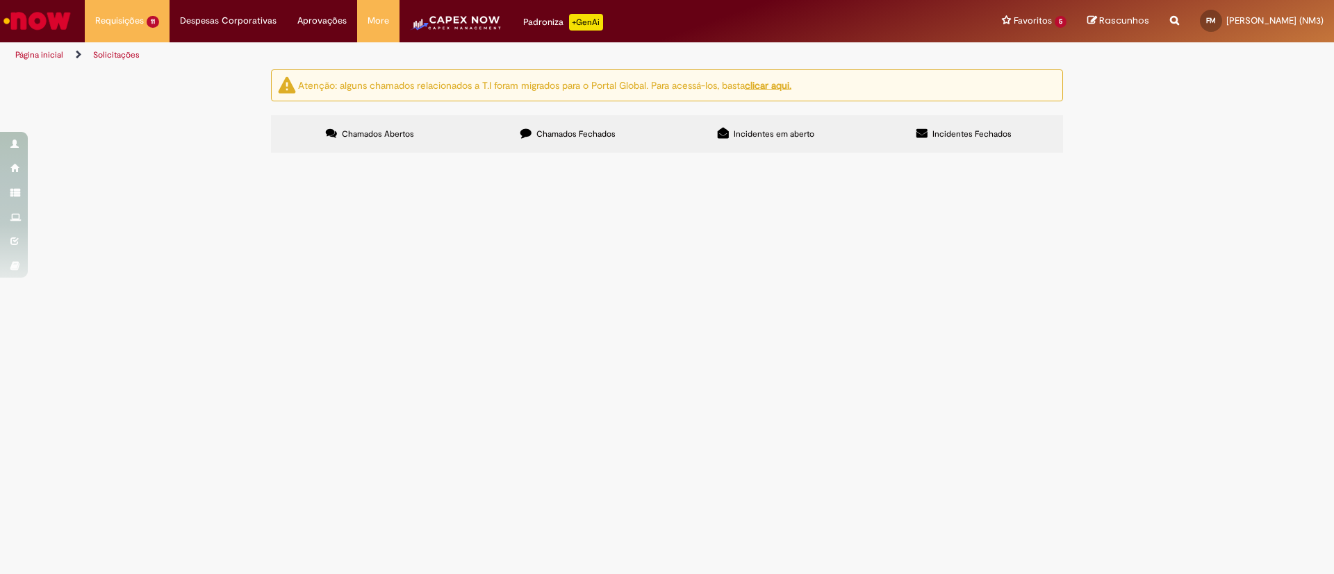  What do you see at coordinates (378, 21) in the screenshot?
I see `span: More` at bounding box center [378, 21].